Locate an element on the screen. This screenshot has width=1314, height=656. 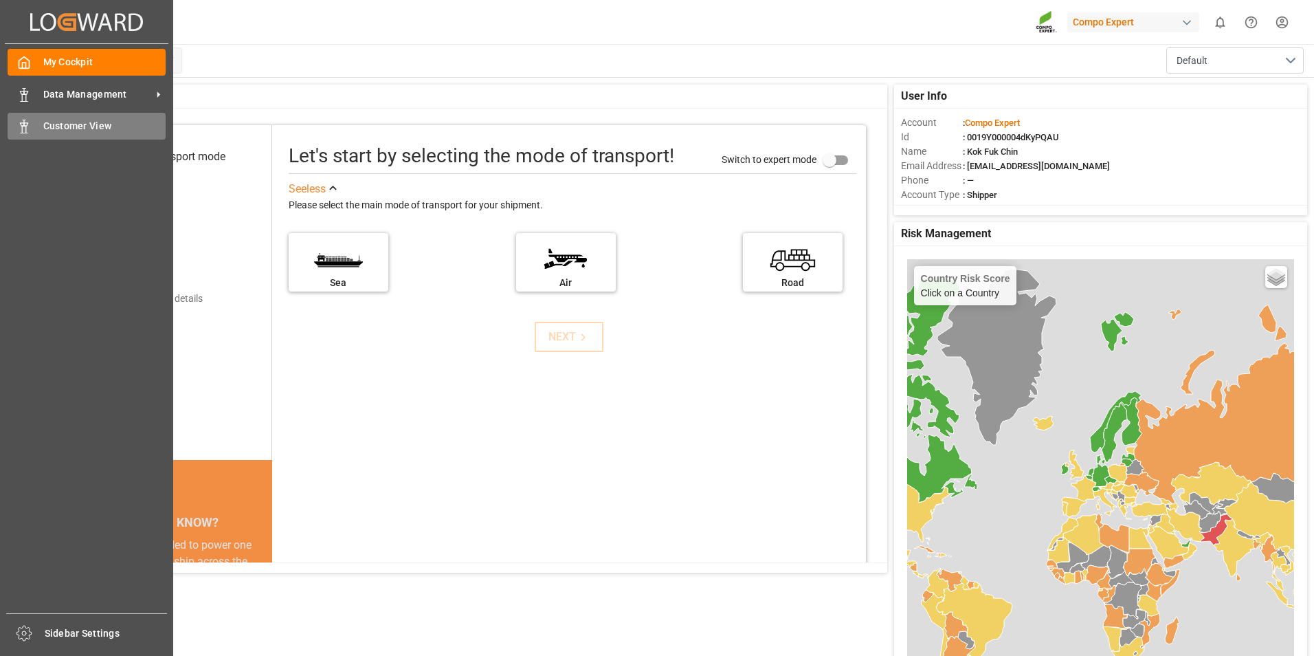
button: show 0 new notifications is located at coordinates (1220, 22).